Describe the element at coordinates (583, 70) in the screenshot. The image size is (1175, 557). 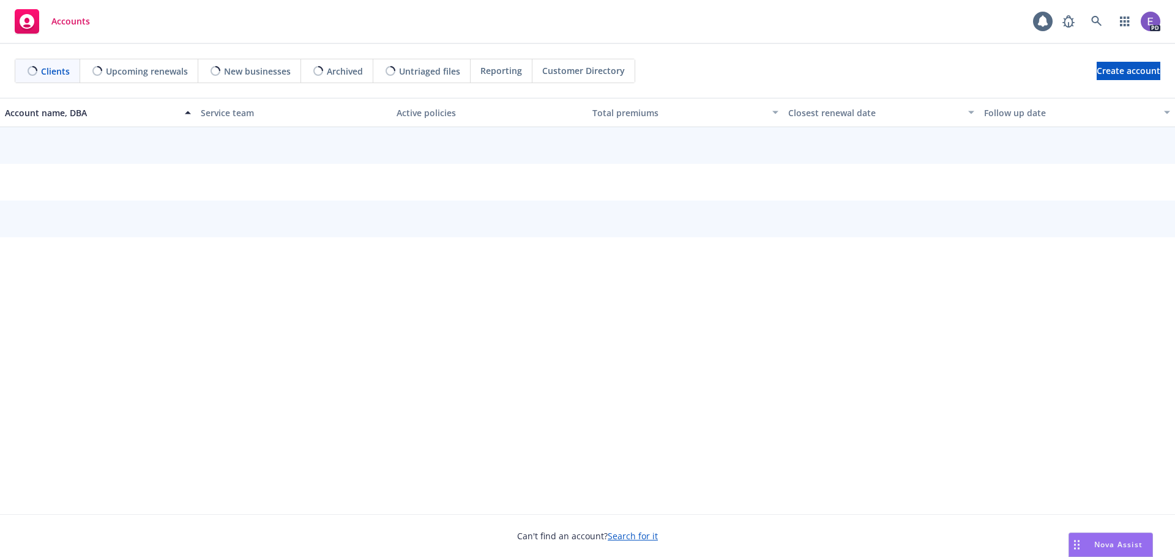
I see `span: Customer Directory` at that location.